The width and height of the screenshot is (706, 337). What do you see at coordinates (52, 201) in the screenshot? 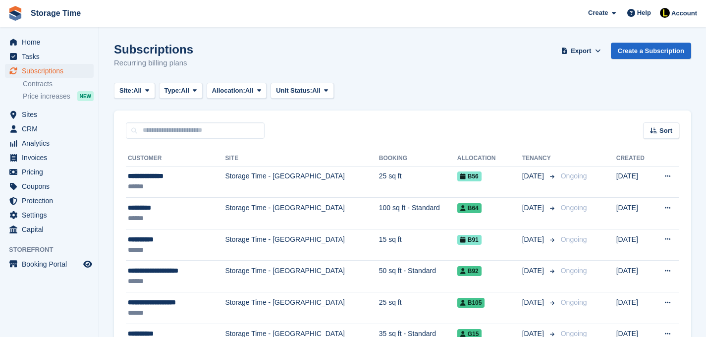
I see `span: Protection` at bounding box center [52, 201].